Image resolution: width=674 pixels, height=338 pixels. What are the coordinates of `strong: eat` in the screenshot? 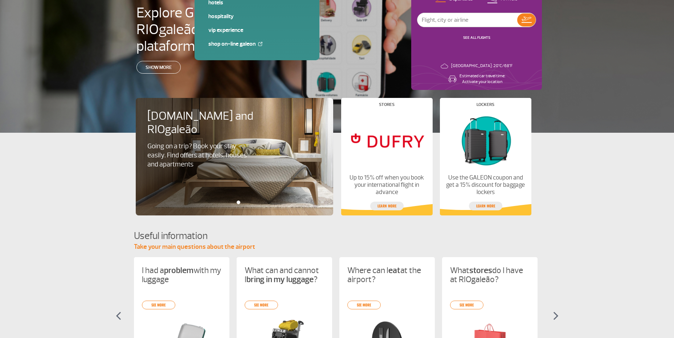 It's located at (394, 270).